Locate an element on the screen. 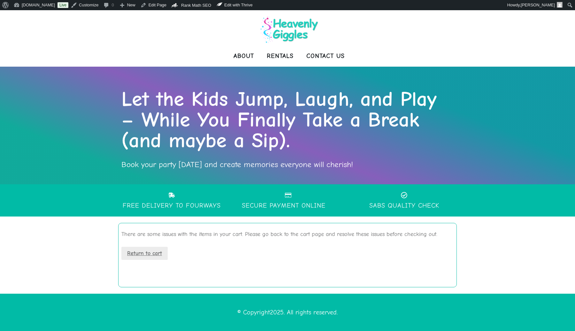 The width and height of the screenshot is (575, 331). span: Rentals is located at coordinates (280, 56).